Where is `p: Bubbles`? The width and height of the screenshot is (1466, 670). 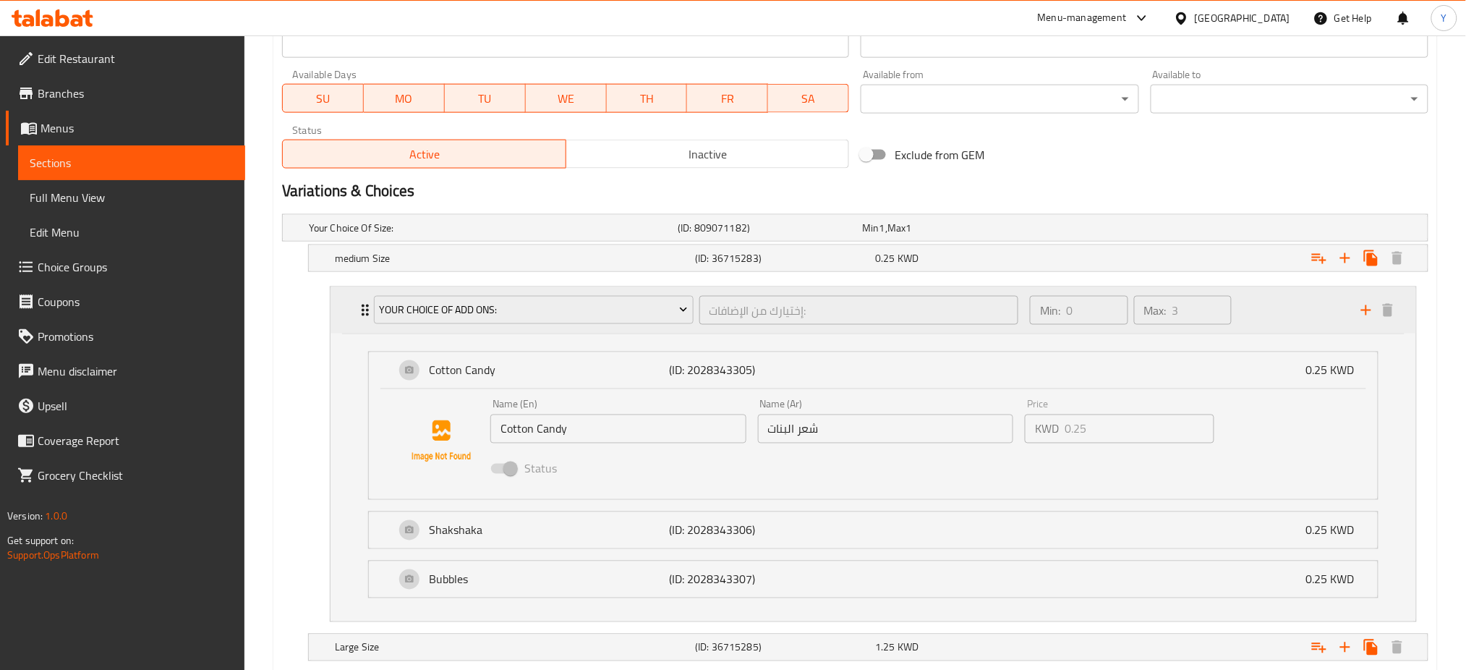 p: Bubbles is located at coordinates (549, 579).